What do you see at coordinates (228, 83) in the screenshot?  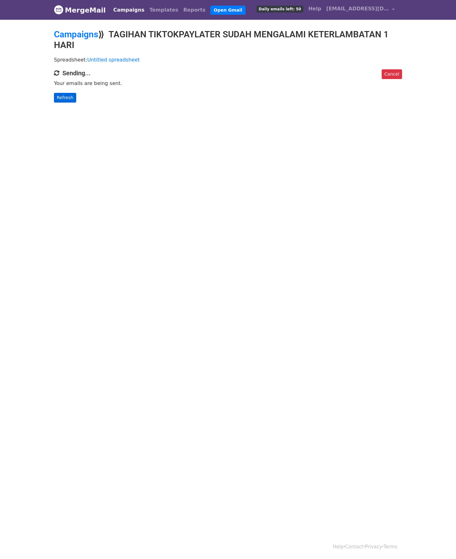 I see `p: Your emails are being sent.` at bounding box center [228, 83].